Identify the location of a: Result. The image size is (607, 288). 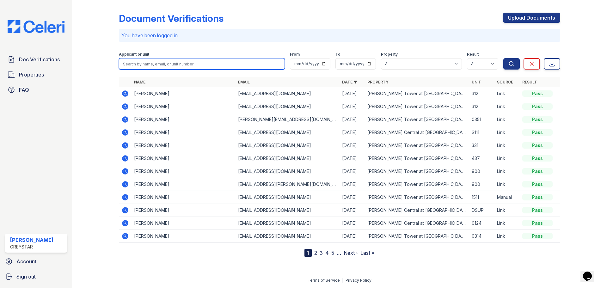
(530, 82).